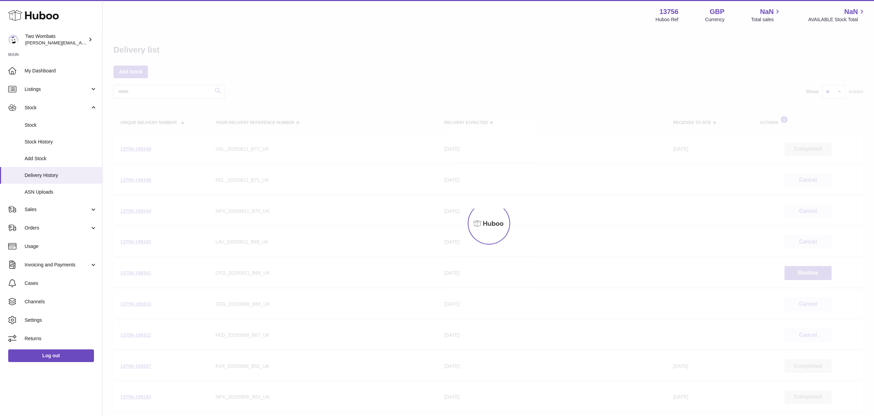 The image size is (874, 416). Describe the element at coordinates (61, 71) in the screenshot. I see `span: My Dashboard` at that location.